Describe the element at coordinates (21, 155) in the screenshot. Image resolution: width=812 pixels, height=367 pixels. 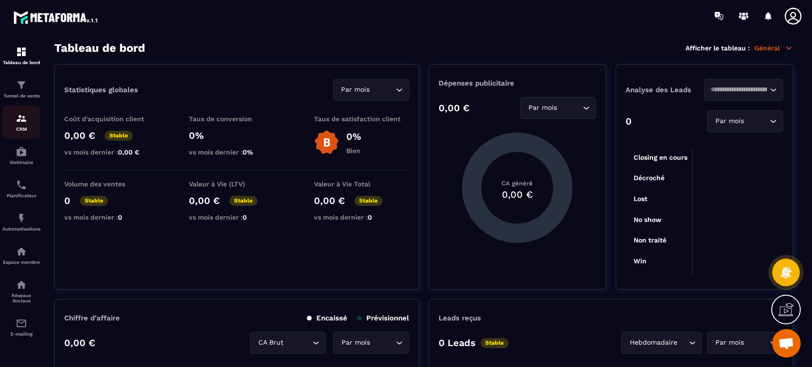
I see `a: automationsautomationsWebinaire` at that location.